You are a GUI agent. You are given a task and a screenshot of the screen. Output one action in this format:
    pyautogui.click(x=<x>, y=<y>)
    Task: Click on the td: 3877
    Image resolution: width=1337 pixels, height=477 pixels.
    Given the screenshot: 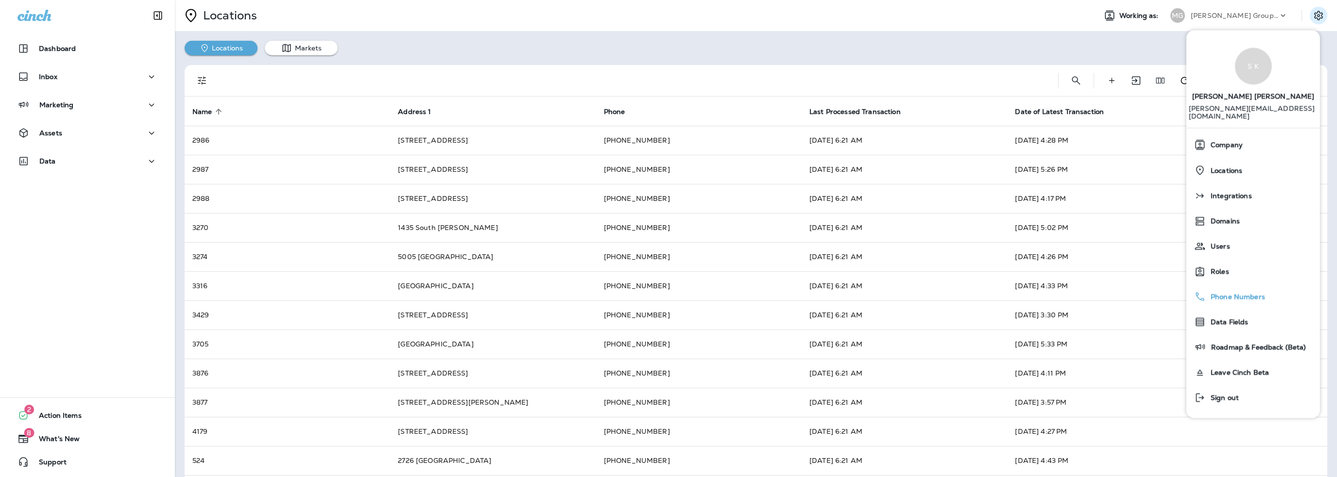 What is the action you would take?
    pyautogui.click(x=287, y=403)
    